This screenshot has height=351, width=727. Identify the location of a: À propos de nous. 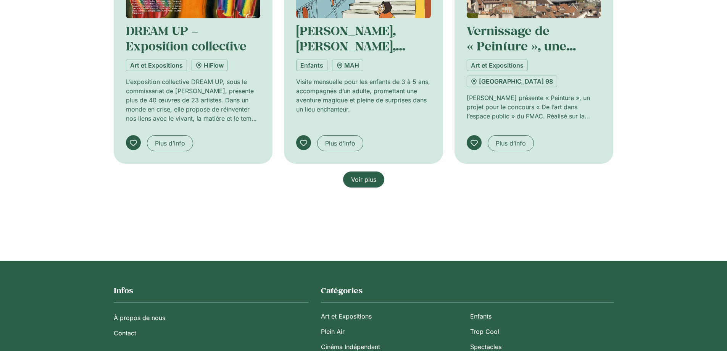
(211, 317).